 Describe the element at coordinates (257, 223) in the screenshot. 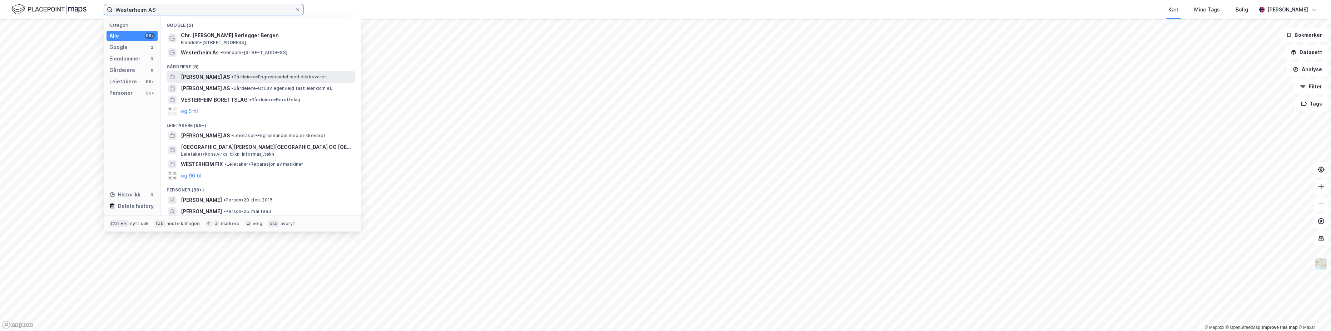

I see `div: velg` at that location.